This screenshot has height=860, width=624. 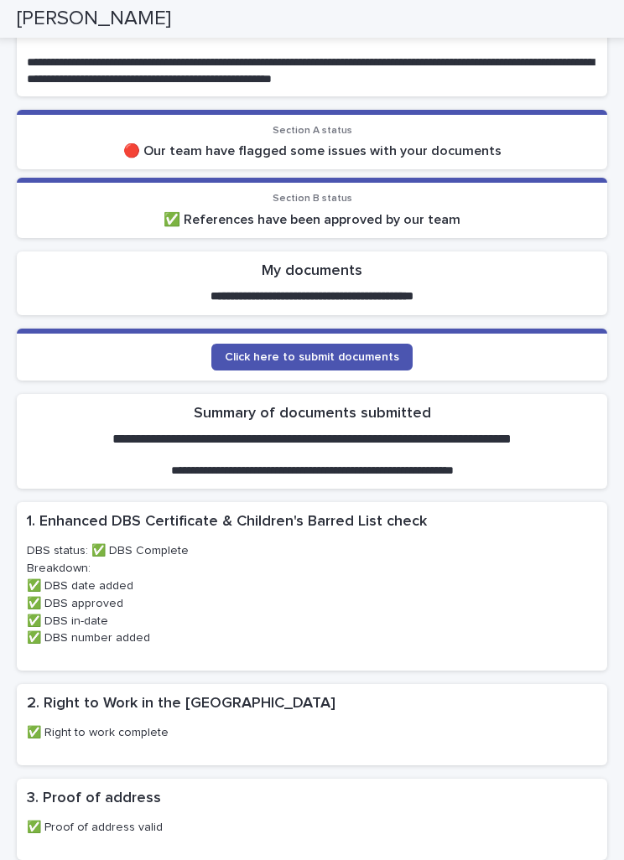 What do you see at coordinates (94, 799) in the screenshot?
I see `h2: 3. Proof of address` at bounding box center [94, 799].